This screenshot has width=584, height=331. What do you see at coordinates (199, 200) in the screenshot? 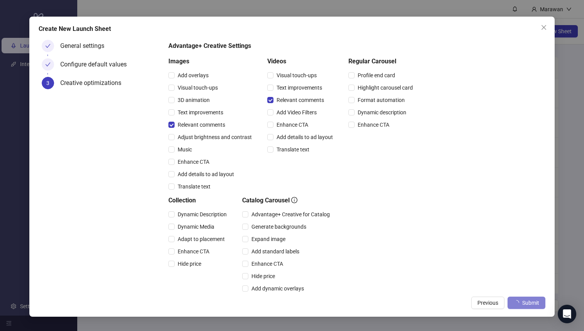
I see `h5: Collection` at bounding box center [199, 200].